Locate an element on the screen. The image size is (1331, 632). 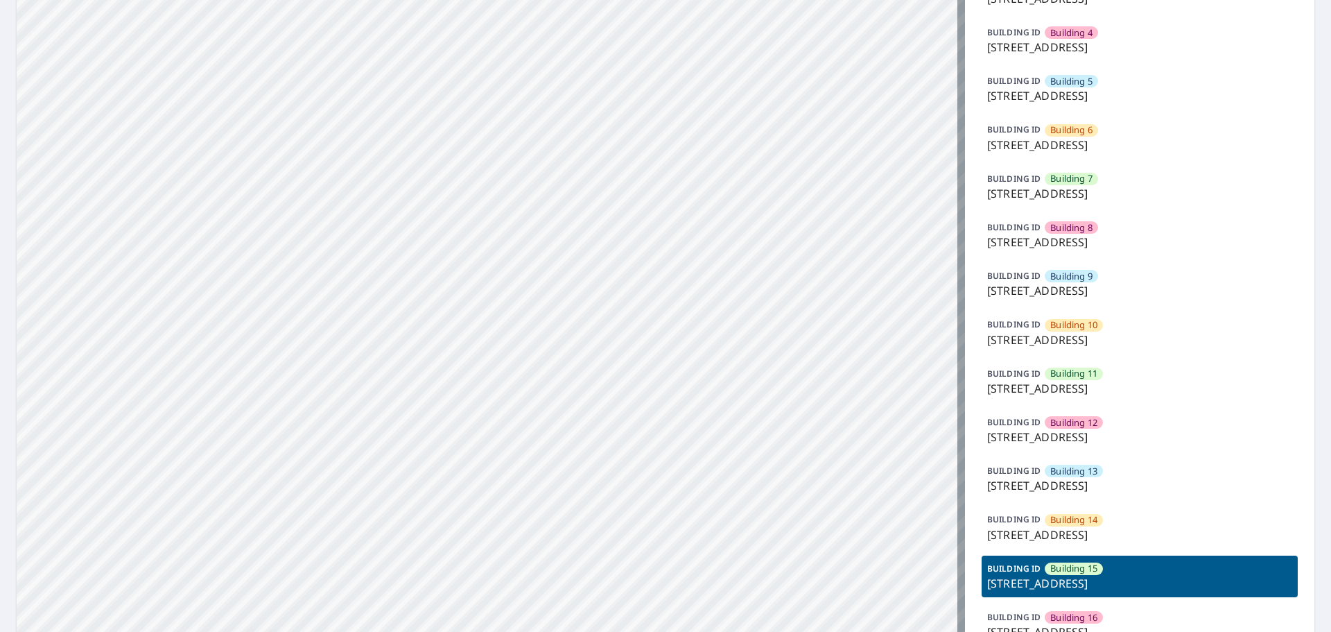
span: Building 5 is located at coordinates (1071, 81).